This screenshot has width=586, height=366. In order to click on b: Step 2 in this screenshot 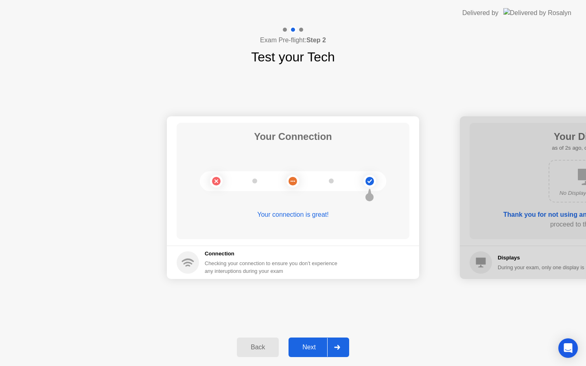, I will do `click(316, 40)`.